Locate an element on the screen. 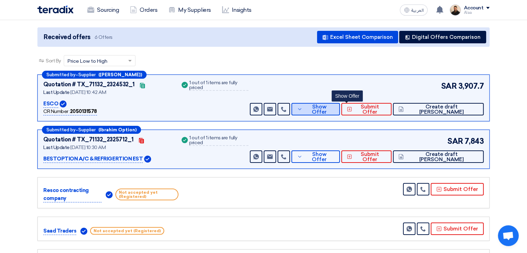 This screenshot has height=253, width=527. a: Orders is located at coordinates (144, 10).